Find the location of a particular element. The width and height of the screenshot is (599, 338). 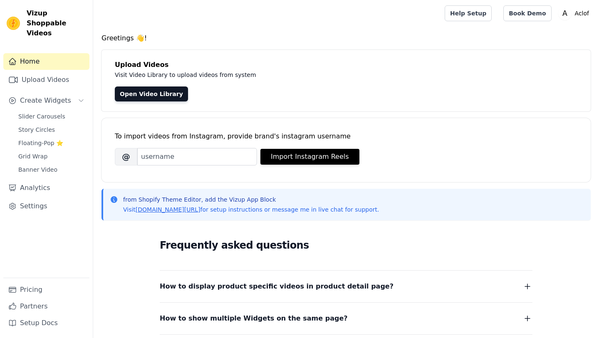

a: Story Circles is located at coordinates (51, 130).